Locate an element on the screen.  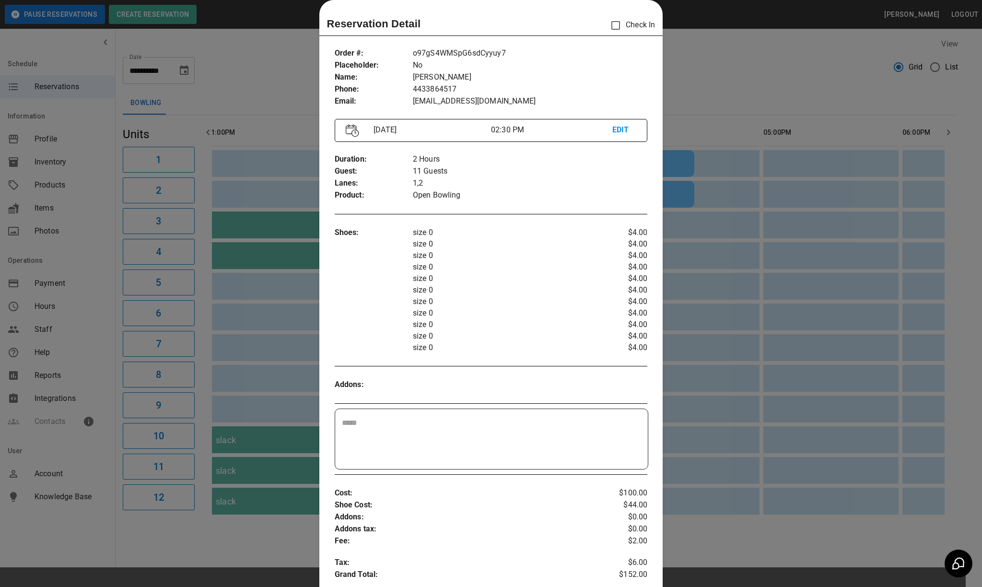
p: Reservation Detail is located at coordinates (374, 24).